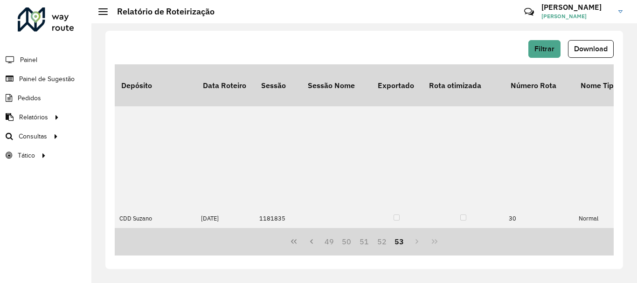 This screenshot has height=283, width=637. Describe the element at coordinates (294, 242) in the screenshot. I see `button: First Page` at that location.